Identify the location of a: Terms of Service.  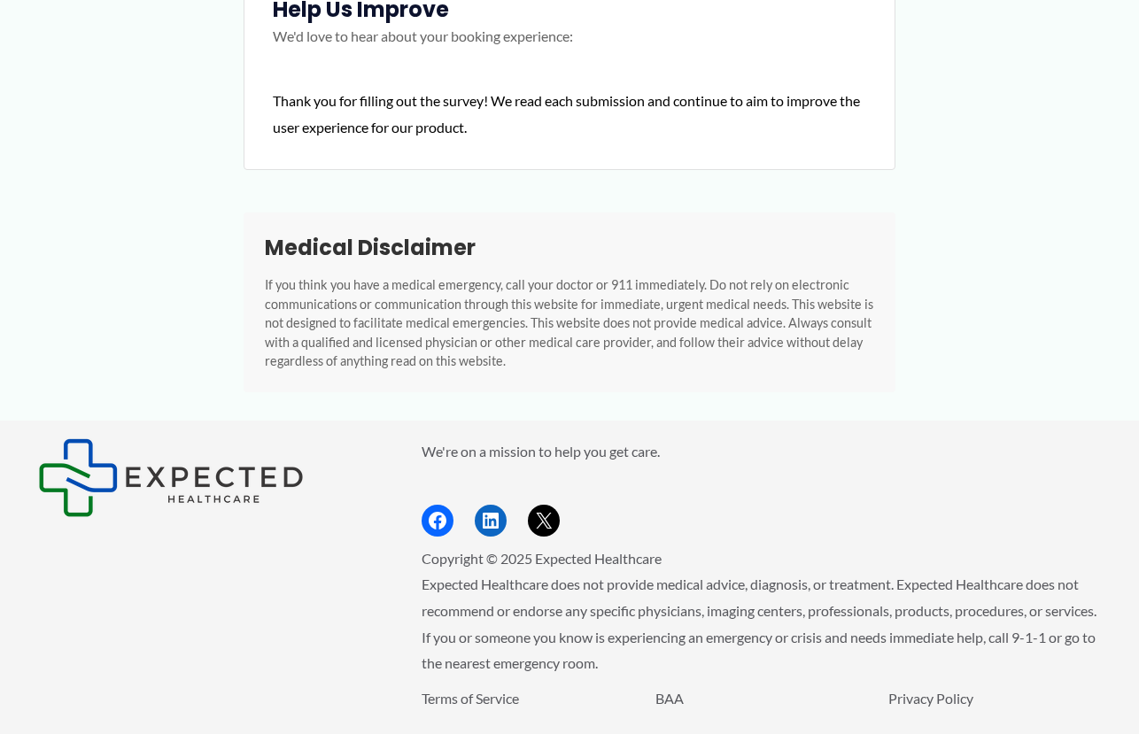
(470, 698).